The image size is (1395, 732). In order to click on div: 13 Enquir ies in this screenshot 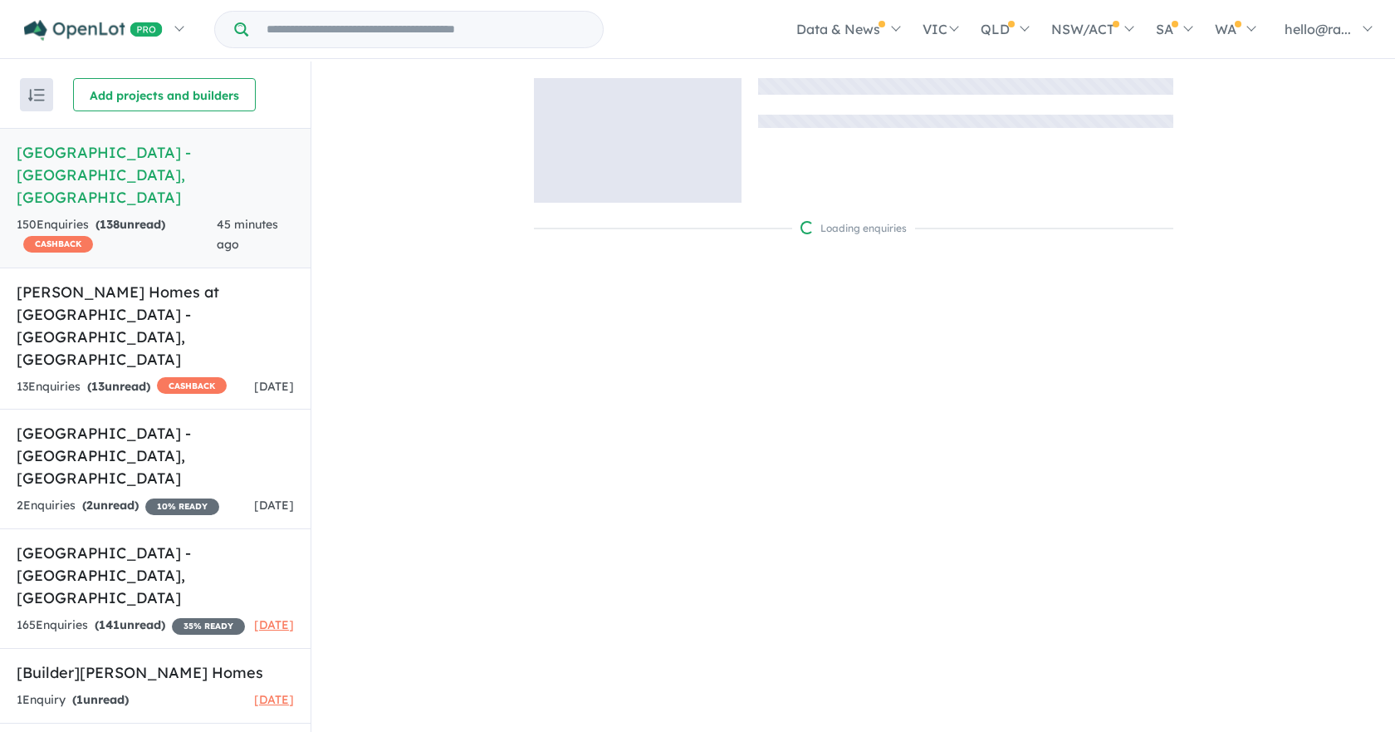, I will do `click(121, 387)`.